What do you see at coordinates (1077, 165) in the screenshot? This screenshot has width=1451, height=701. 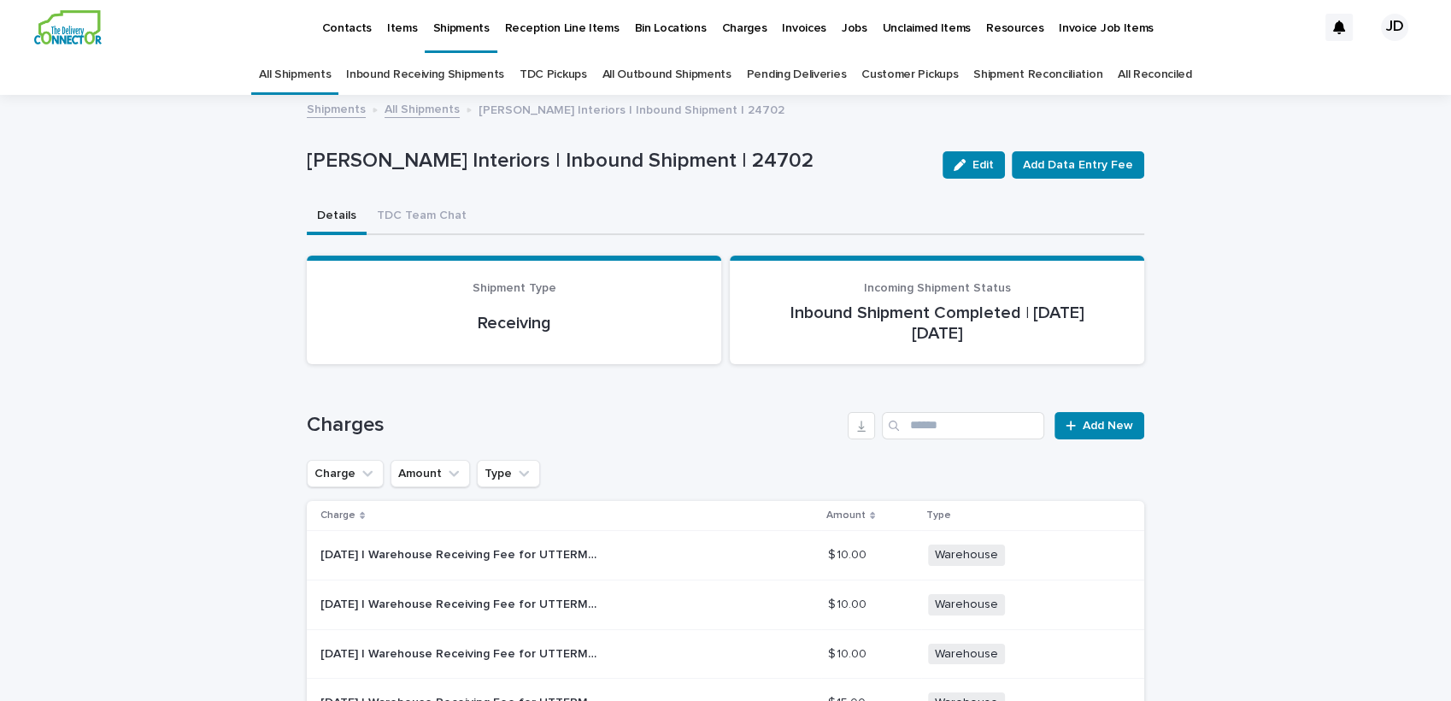 I see `span: Add Data Entry Fee` at bounding box center [1077, 165].